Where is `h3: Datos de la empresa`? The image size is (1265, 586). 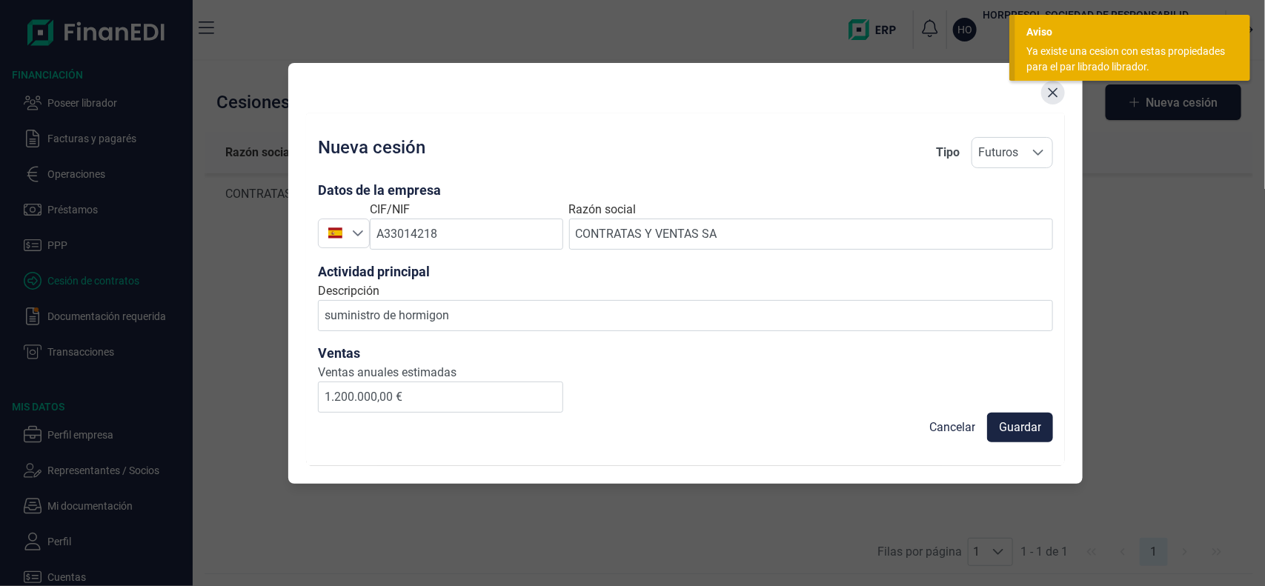
h3: Datos de la empresa is located at coordinates (685, 190).